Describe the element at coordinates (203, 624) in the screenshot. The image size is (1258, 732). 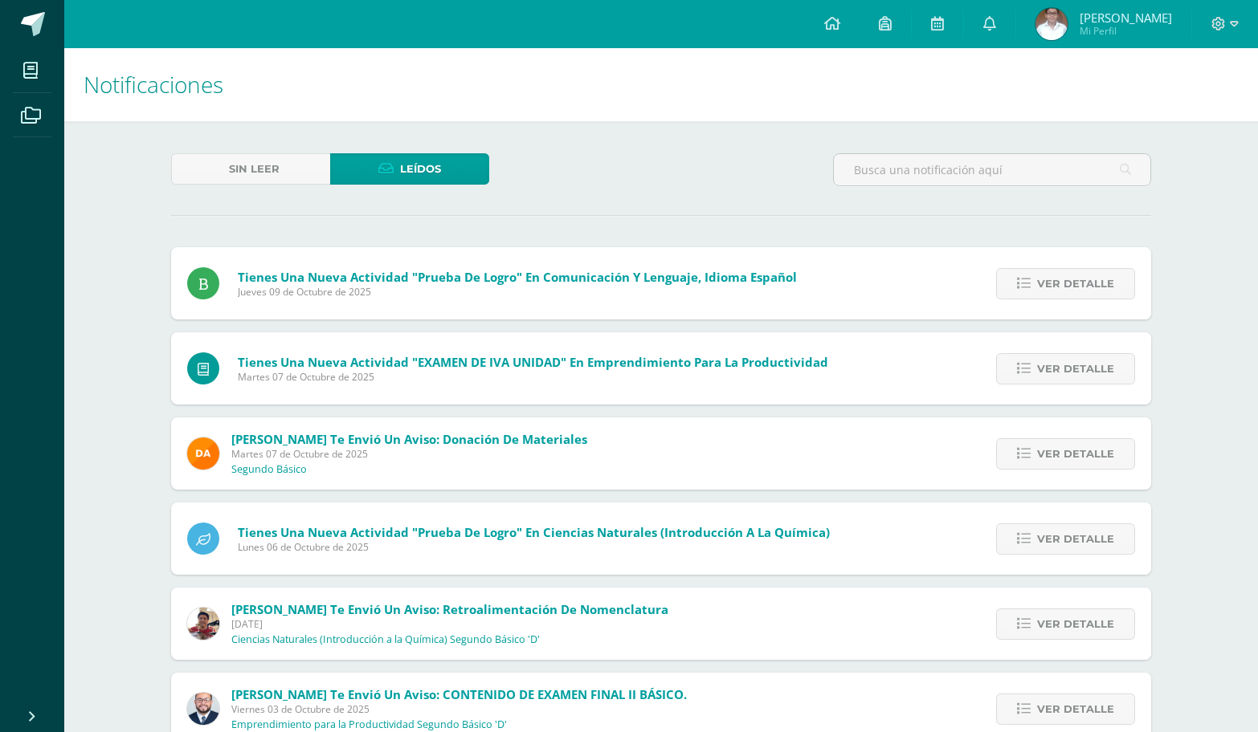
I see `img: cb93aa548b99414539690fcffb7d5efd.png` at that location.